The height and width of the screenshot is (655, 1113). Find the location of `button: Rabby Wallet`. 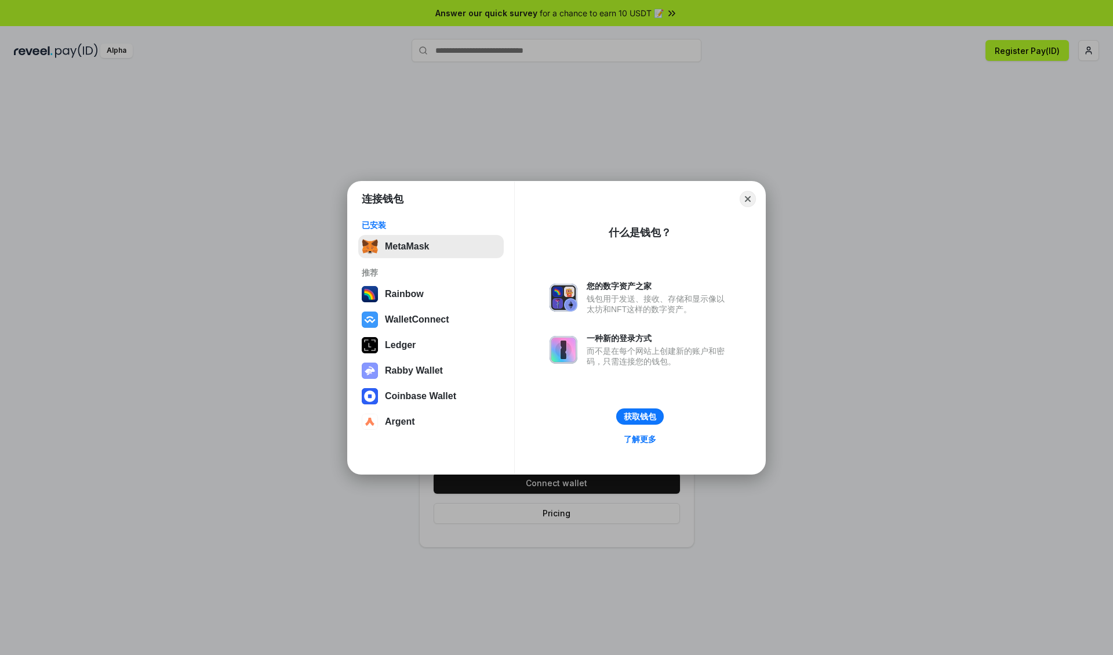

button: Rabby Wallet is located at coordinates (431, 371).